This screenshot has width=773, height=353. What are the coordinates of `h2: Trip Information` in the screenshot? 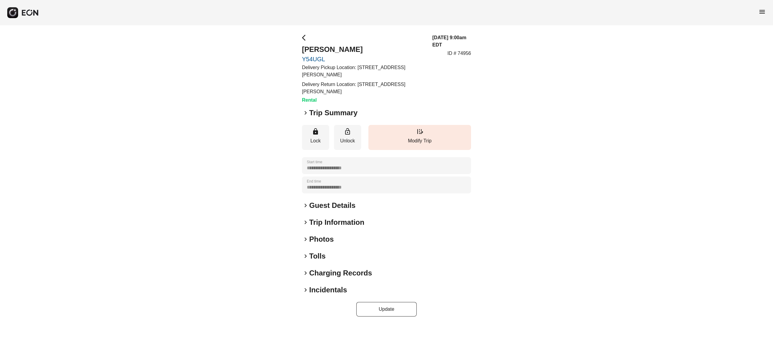 It's located at (337, 222).